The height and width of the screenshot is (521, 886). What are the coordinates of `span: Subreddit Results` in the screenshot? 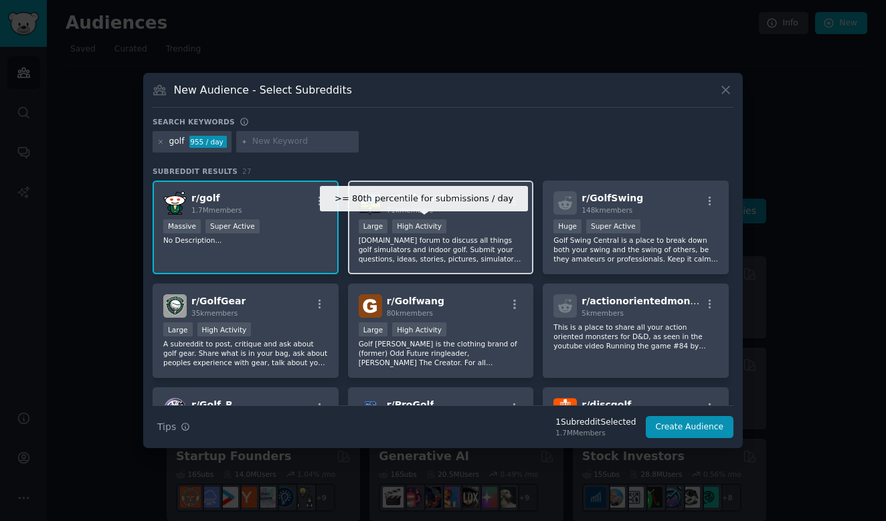 It's located at (195, 171).